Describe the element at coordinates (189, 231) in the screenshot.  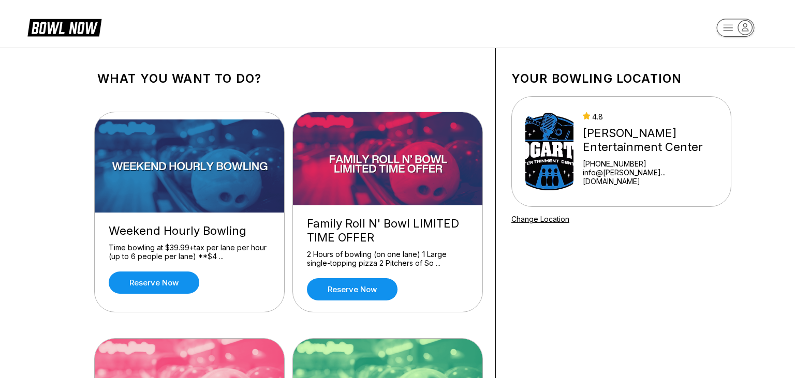
I see `div: Weekend Hourly Bowling` at that location.